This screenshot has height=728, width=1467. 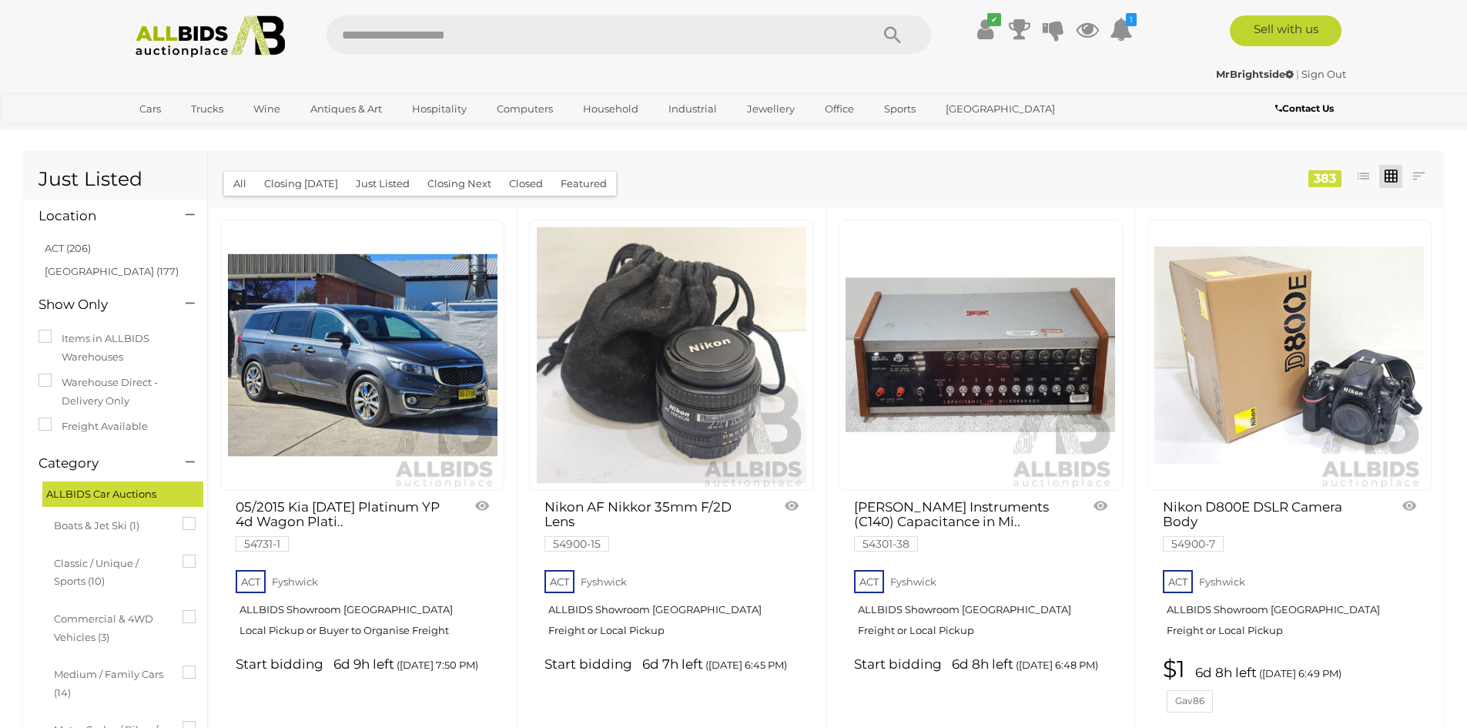 What do you see at coordinates (100, 304) in the screenshot?
I see `h4: Show Only` at bounding box center [100, 304].